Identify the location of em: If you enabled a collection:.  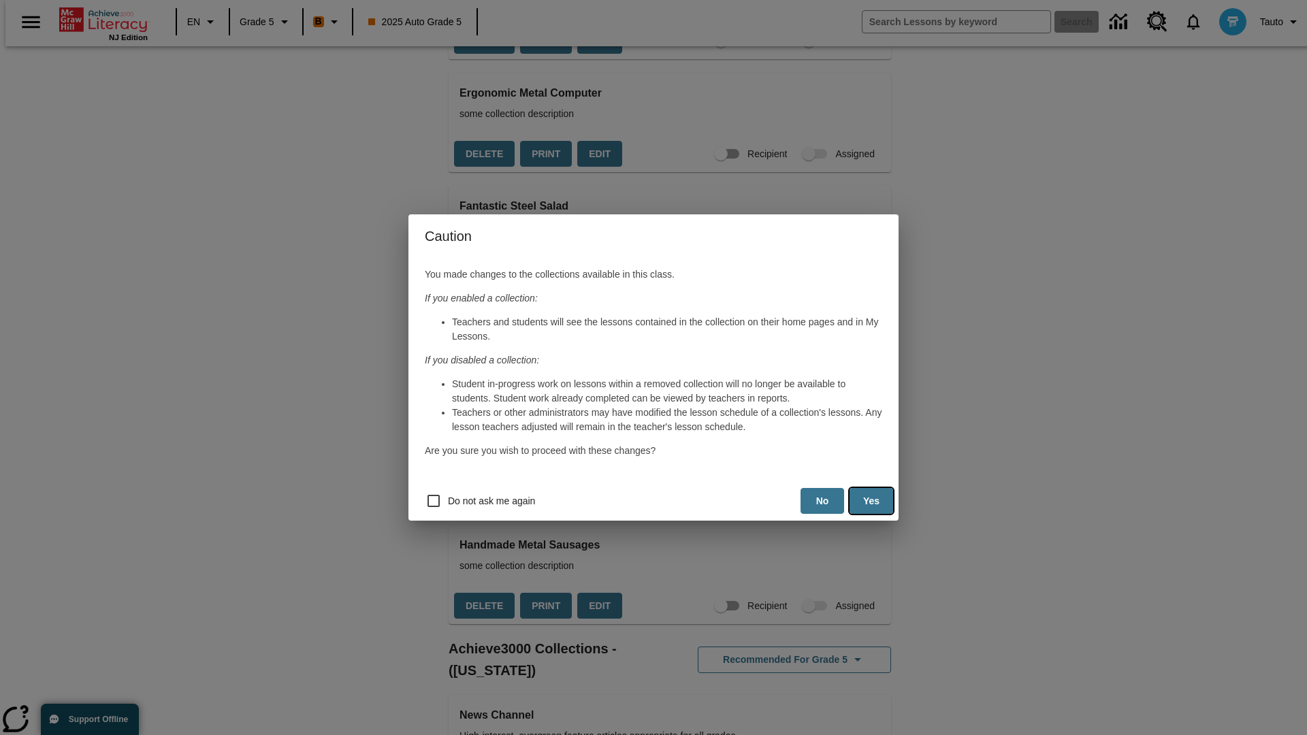
(481, 298).